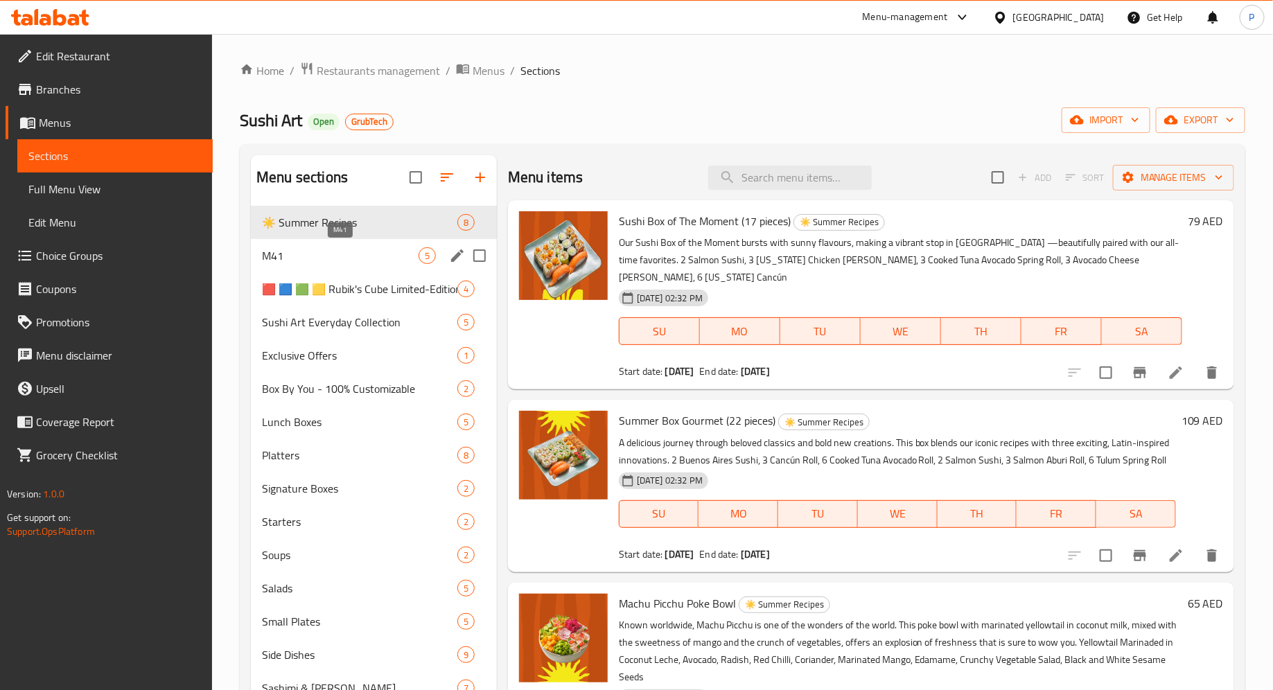 The height and width of the screenshot is (690, 1273). What do you see at coordinates (740, 331) in the screenshot?
I see `span: MO` at bounding box center [740, 331].